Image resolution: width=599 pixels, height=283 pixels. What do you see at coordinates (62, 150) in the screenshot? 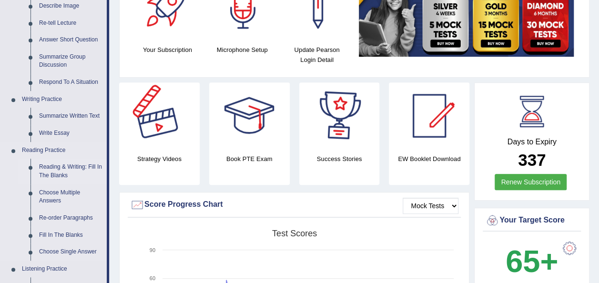
I see `a: Reading Practice` at bounding box center [62, 150].